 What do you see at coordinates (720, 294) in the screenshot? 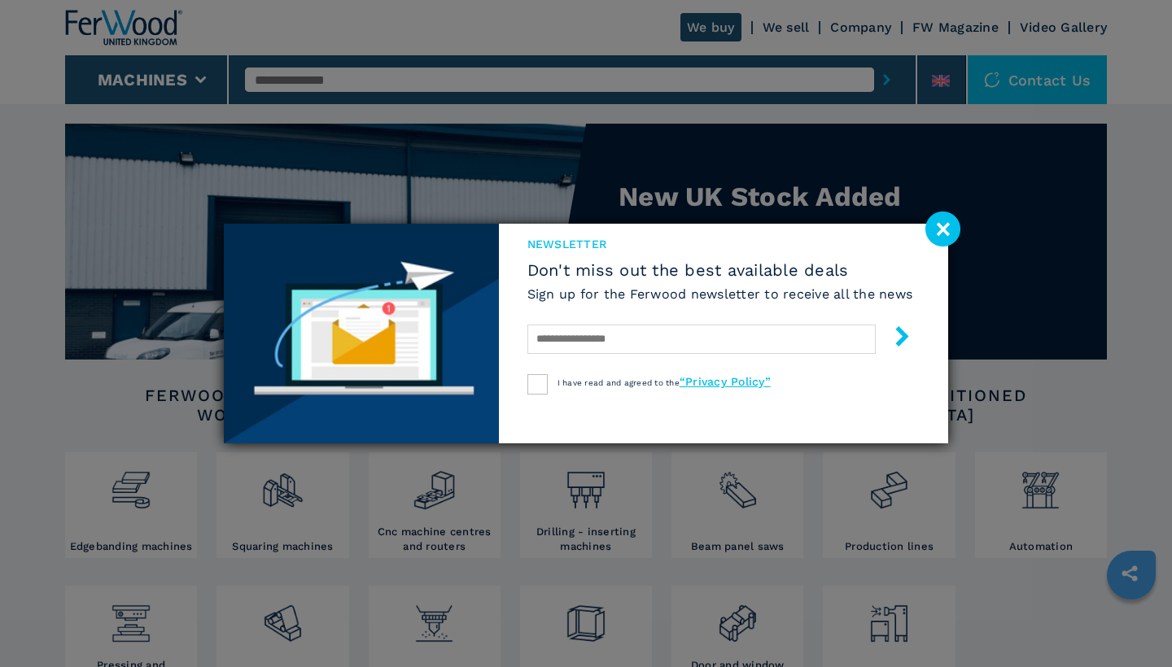
I see `h6: Sign up for the Ferwood newsletter to receive all the news` at bounding box center [720, 294].